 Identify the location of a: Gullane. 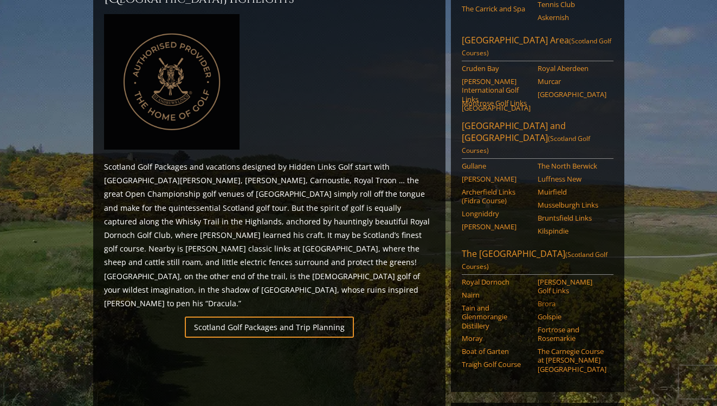
(496, 166).